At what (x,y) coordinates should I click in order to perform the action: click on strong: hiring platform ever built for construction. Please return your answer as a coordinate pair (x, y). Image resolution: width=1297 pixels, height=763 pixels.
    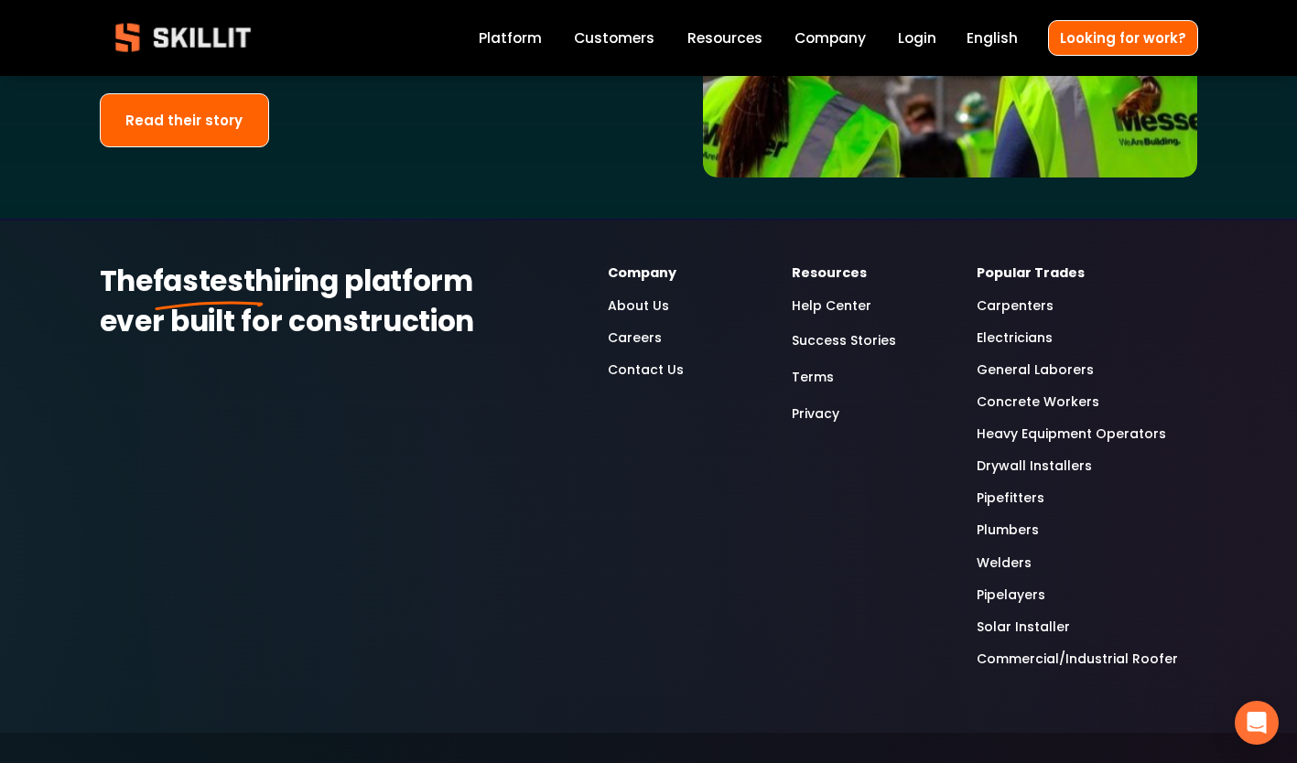
    Looking at the image, I should click on (289, 304).